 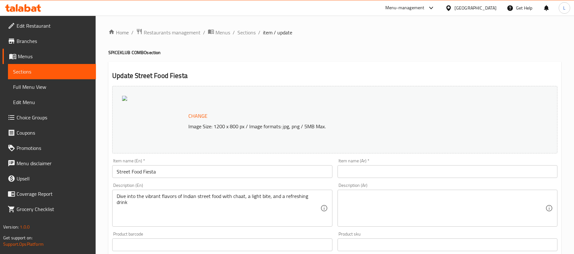 I want to click on h4: SPICEKLUB COMBO section, so click(x=335, y=53).